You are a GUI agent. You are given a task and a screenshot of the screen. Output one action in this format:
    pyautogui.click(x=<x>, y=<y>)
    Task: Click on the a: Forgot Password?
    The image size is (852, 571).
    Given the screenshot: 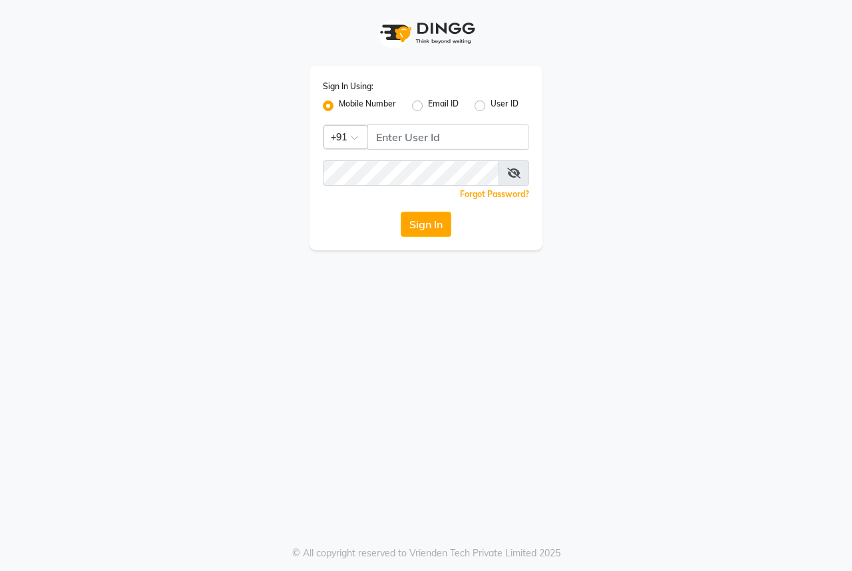 What is the action you would take?
    pyautogui.click(x=494, y=194)
    